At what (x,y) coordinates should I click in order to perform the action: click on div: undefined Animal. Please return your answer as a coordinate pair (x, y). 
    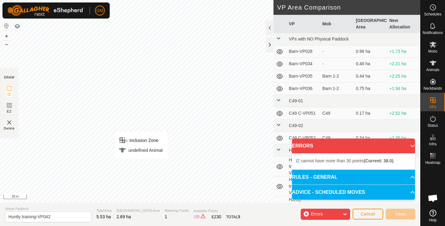
    Looking at the image, I should click on (141, 150).